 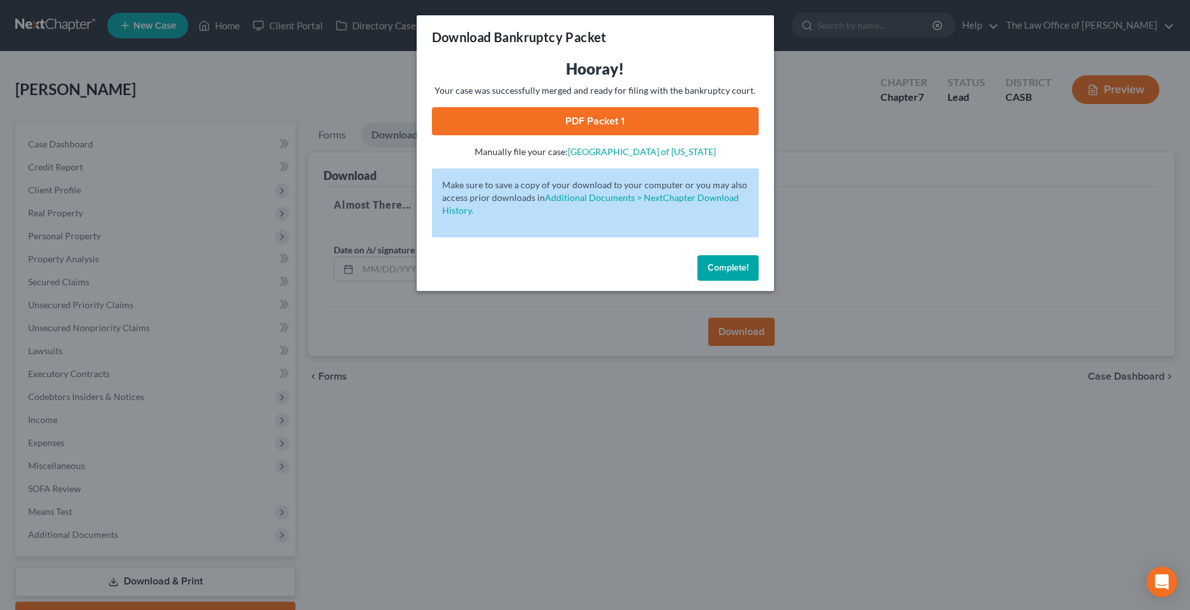 What do you see at coordinates (595, 91) in the screenshot?
I see `p: Your case was successfully merged and ready for filing with the bankruptcy court.` at bounding box center [595, 91].